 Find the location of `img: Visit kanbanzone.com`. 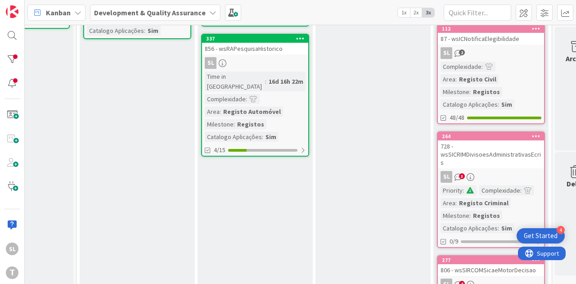

img: Visit kanbanzone.com is located at coordinates (12, 12).